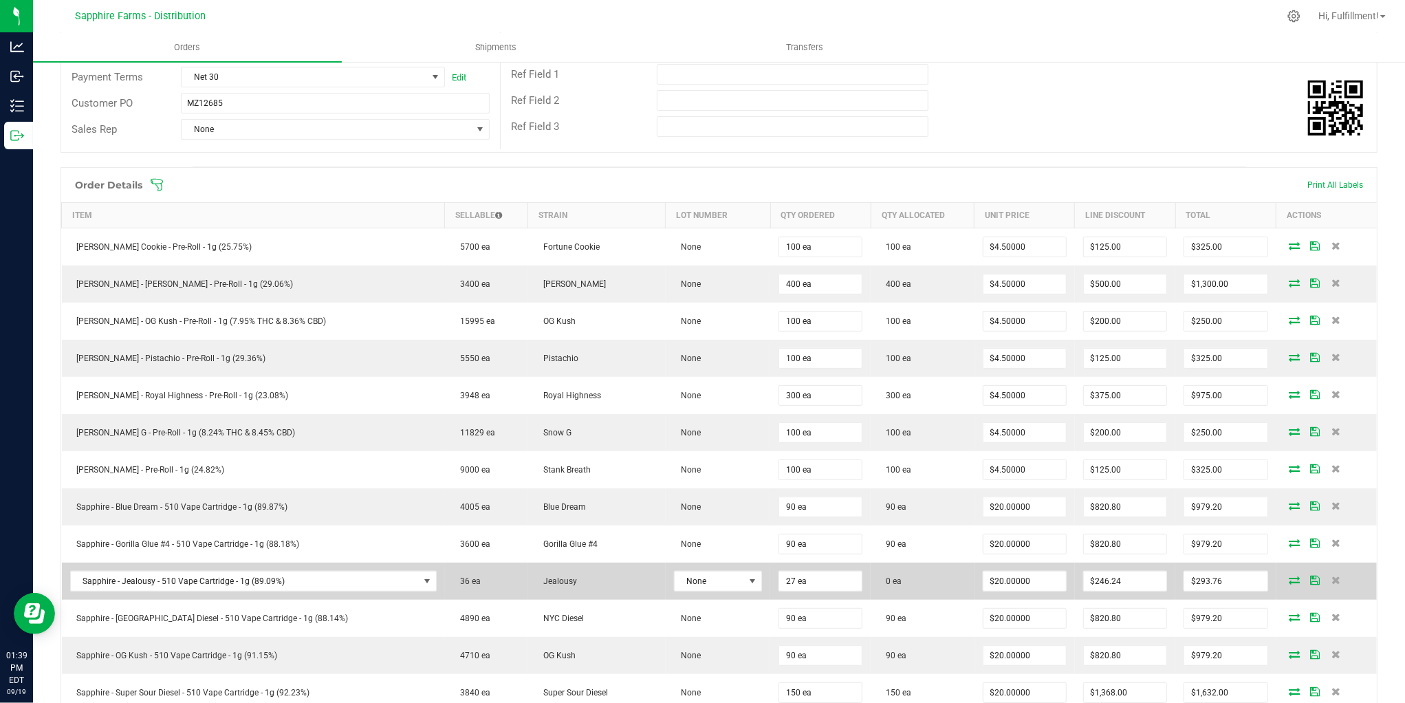 Image resolution: width=1405 pixels, height=703 pixels. What do you see at coordinates (1327, 215) in the screenshot?
I see `th: Actions` at bounding box center [1327, 215].